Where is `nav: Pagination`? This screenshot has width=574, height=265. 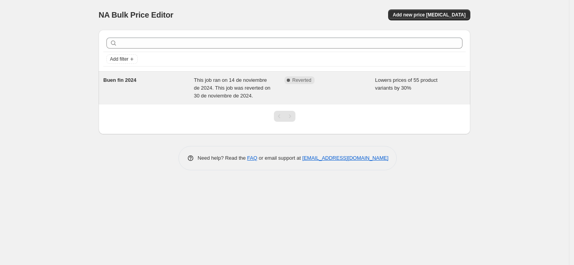 nav: Pagination is located at coordinates (285, 116).